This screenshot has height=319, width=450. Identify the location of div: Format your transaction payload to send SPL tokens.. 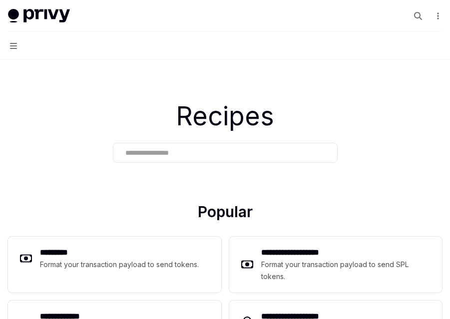
(346, 271).